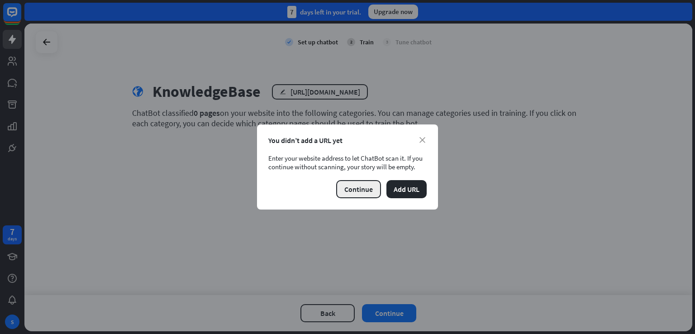 This screenshot has height=334, width=695. I want to click on button: Add URL, so click(406, 189).